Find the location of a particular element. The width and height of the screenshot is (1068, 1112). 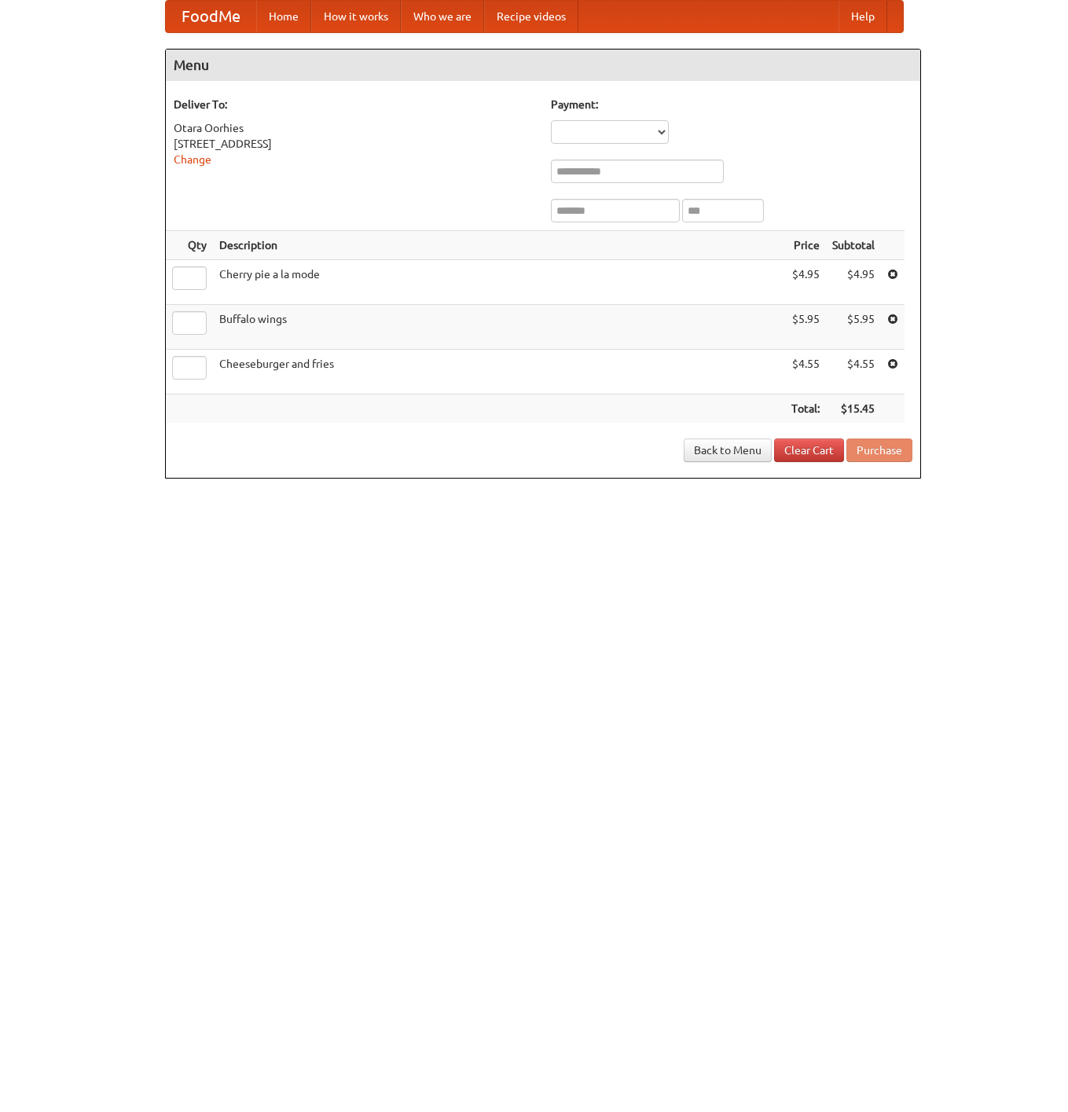

a: FoodMe is located at coordinates (211, 17).